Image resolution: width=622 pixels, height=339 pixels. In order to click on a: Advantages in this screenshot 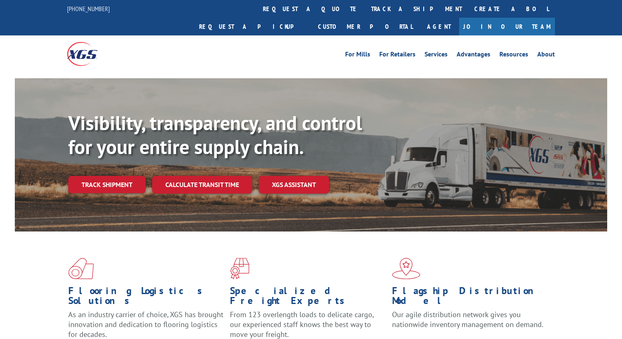, I will do `click(474, 56)`.